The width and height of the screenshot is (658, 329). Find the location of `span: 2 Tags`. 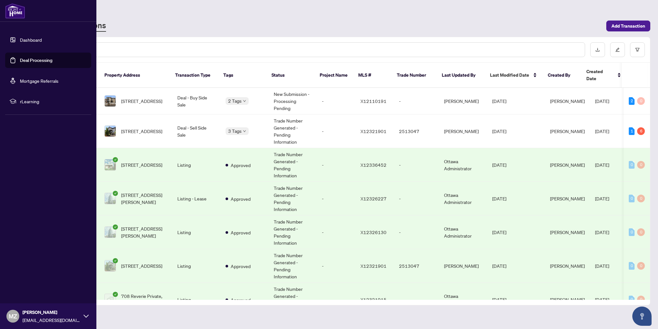

span: 2 Tags is located at coordinates (235, 101).